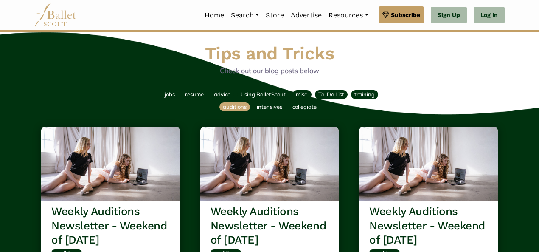 This screenshot has height=252, width=539. What do you see at coordinates (386, 15) in the screenshot?
I see `img: gem.svg` at bounding box center [386, 15].